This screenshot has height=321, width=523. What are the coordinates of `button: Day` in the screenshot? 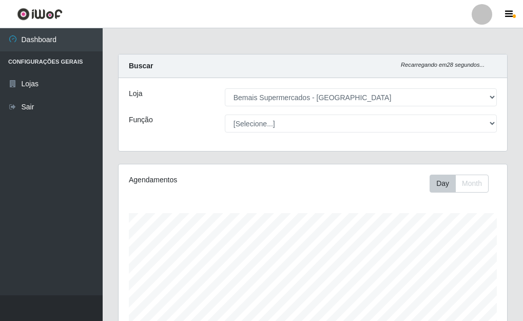 It's located at (442, 183).